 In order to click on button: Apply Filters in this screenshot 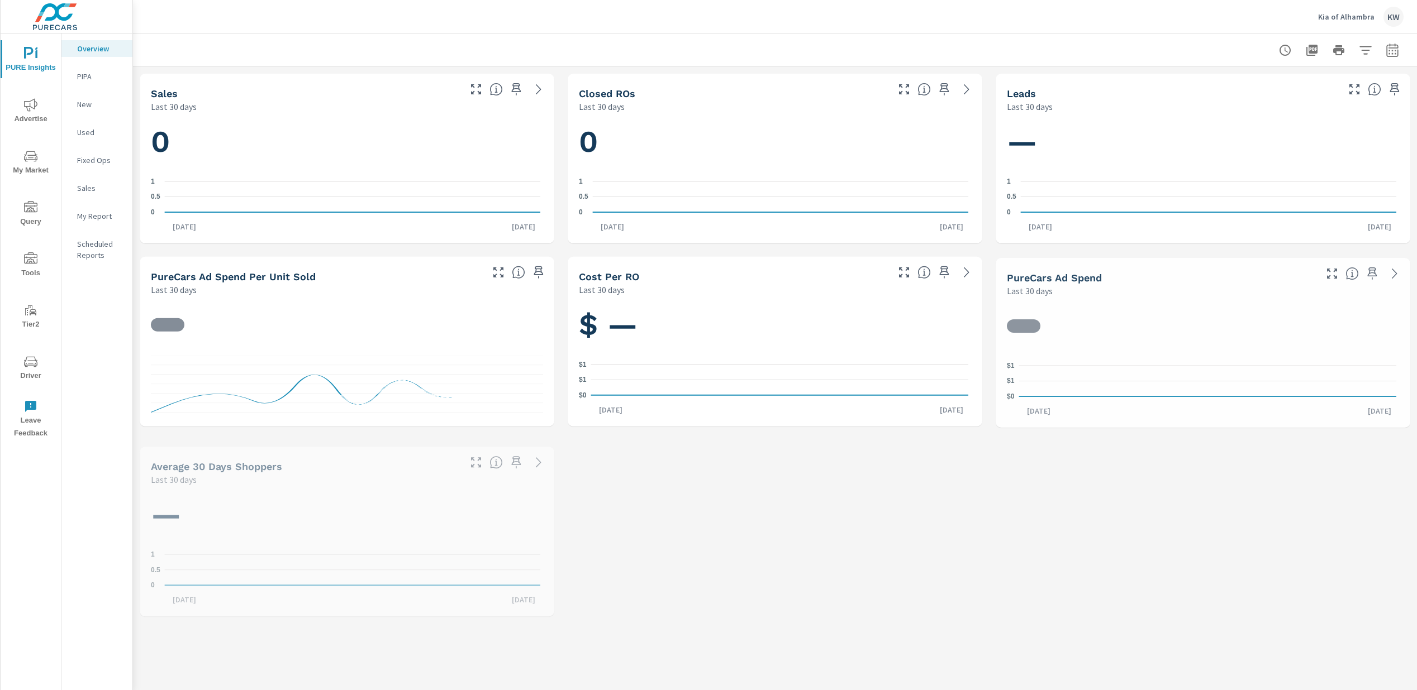, I will do `click(1365, 50)`.